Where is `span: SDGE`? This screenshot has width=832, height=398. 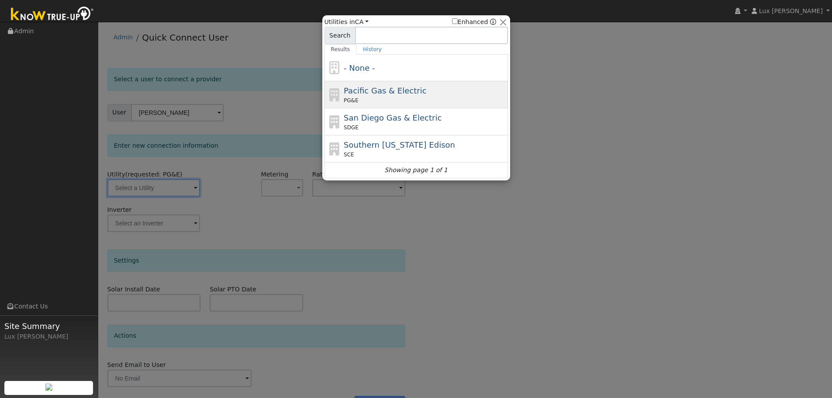
span: SDGE is located at coordinates (351, 128).